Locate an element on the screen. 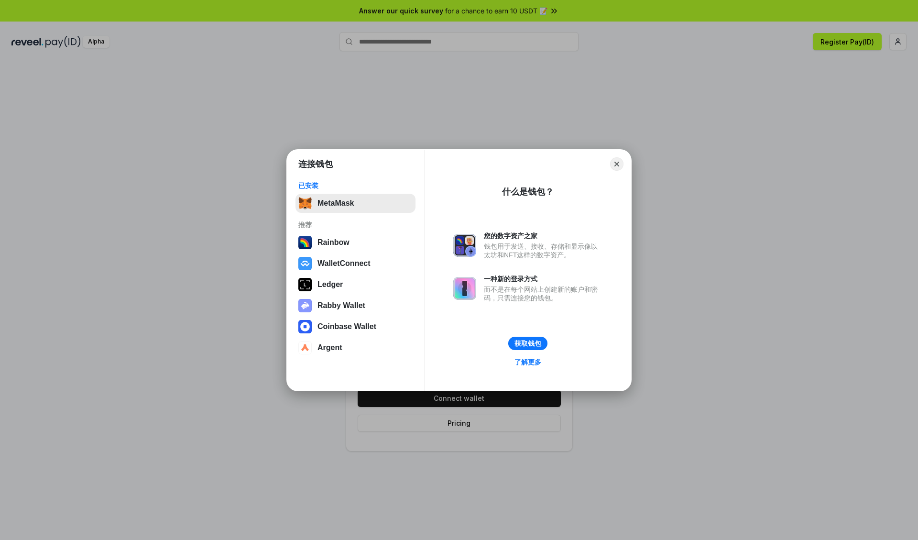  div: 而不是在每个网站上创建新的账户和密码，只需连接您的钱包。 is located at coordinates (543, 294).